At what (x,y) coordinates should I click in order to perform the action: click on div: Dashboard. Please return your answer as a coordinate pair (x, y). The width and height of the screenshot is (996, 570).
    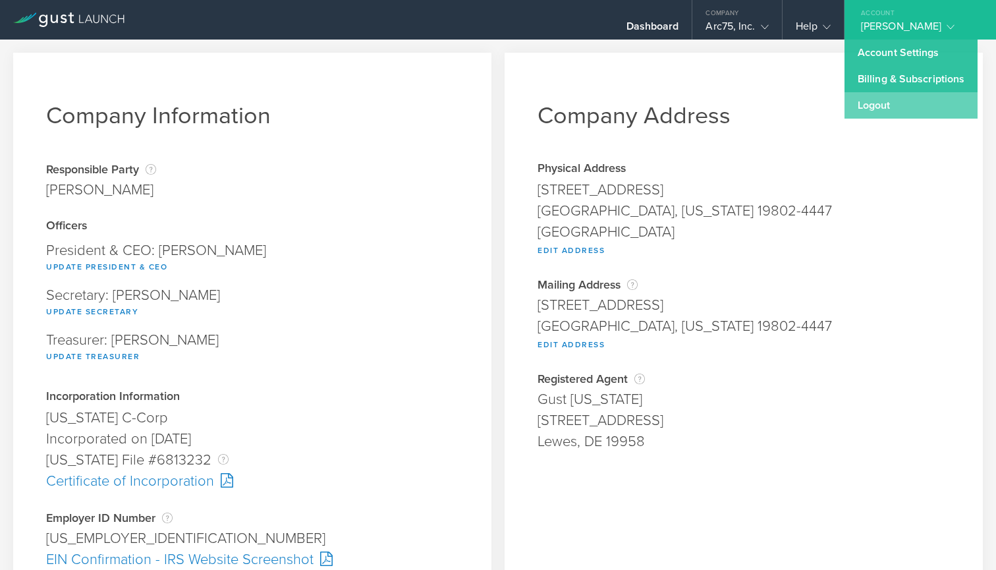
    Looking at the image, I should click on (653, 30).